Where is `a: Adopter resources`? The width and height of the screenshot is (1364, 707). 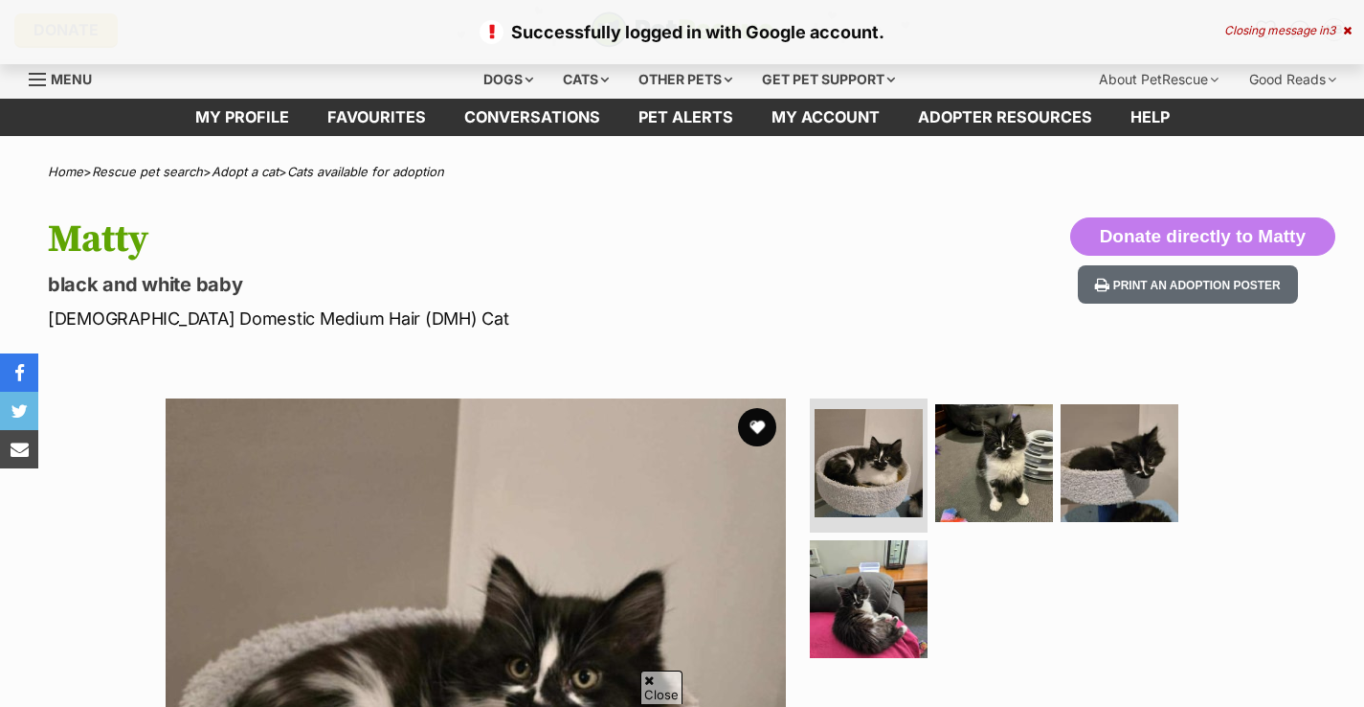
a: Adopter resources is located at coordinates (1005, 117).